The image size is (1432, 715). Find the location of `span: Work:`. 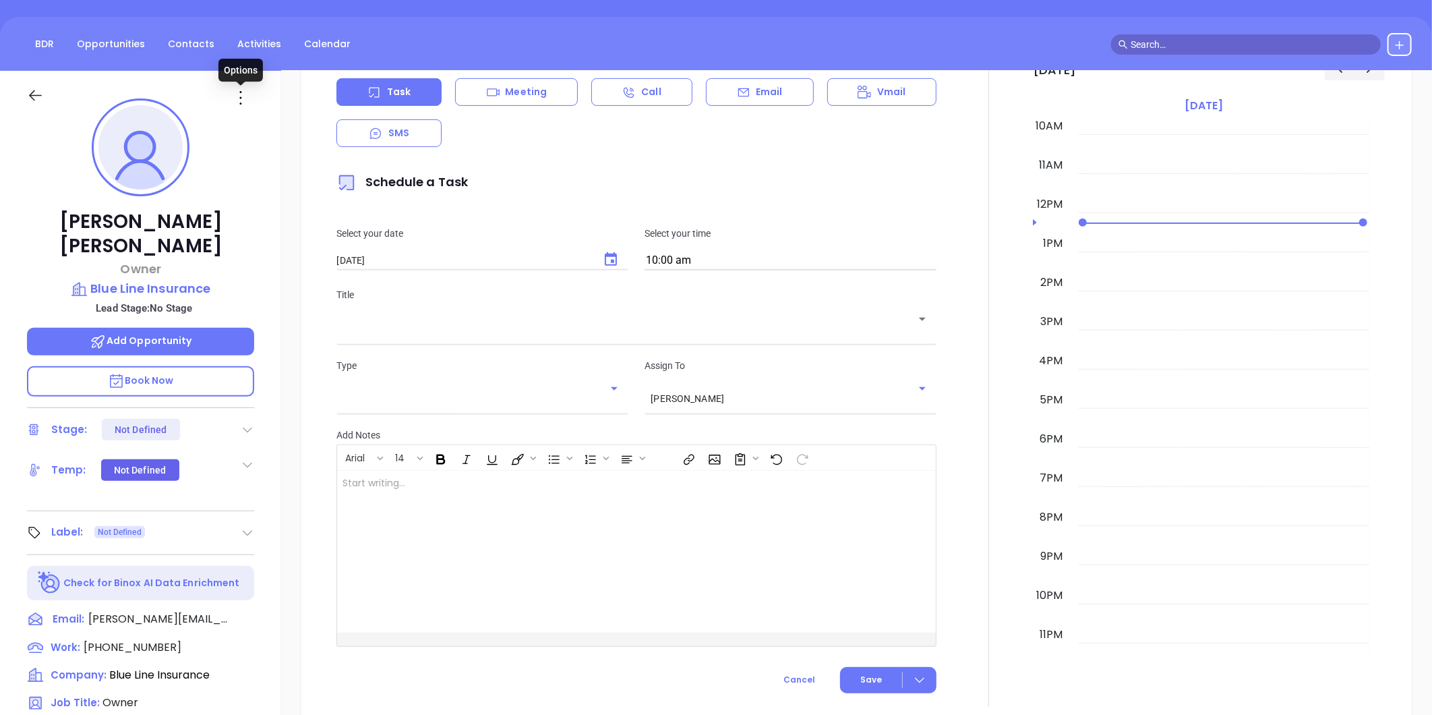

span: Work: is located at coordinates (65, 647).